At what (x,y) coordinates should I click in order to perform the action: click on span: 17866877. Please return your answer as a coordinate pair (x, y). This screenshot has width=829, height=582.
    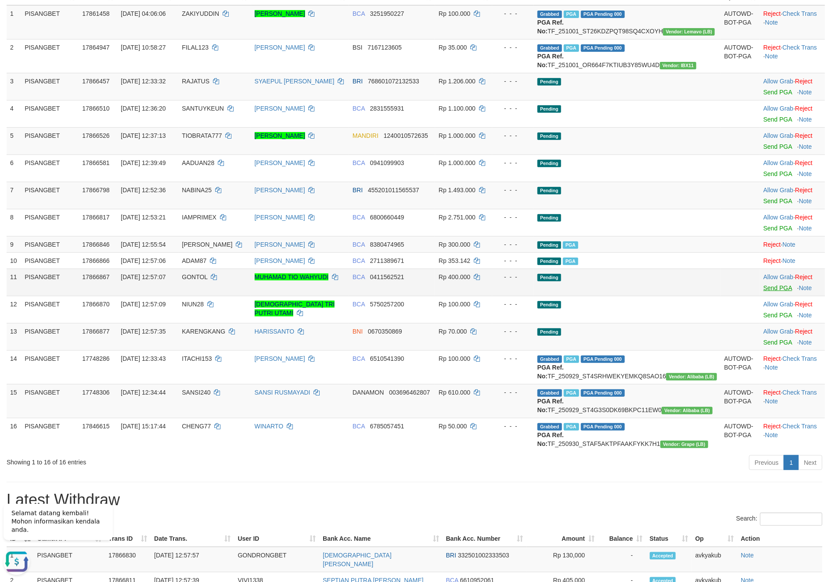
    Looking at the image, I should click on (96, 331).